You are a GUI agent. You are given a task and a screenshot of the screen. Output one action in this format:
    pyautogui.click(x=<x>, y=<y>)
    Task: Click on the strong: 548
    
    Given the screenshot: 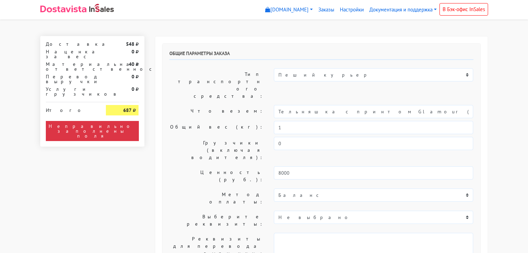 What is the action you would take?
    pyautogui.click(x=130, y=44)
    